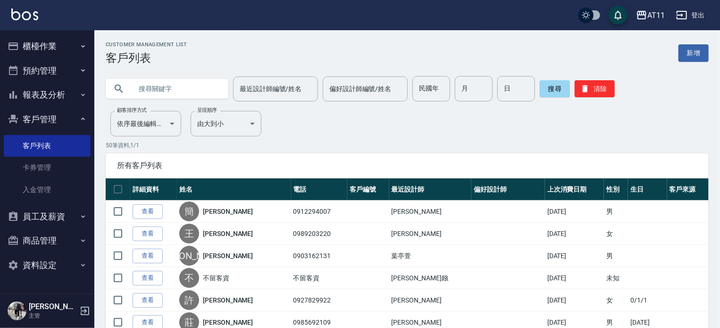 The height and width of the screenshot is (328, 720). I want to click on span: 所有客戶列表, so click(407, 166).